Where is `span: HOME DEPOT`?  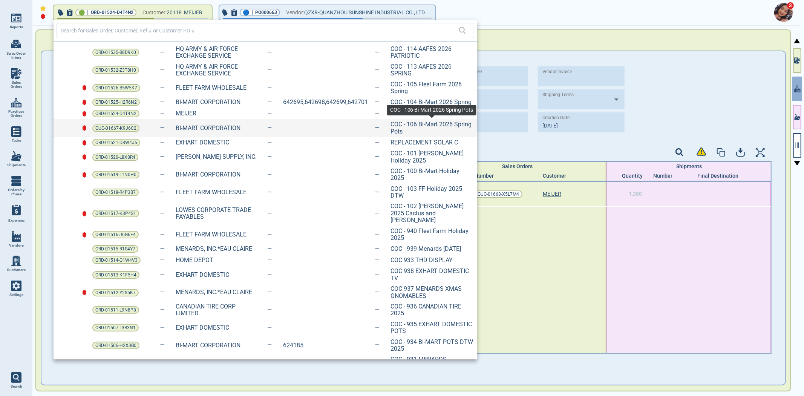 span: HOME DEPOT is located at coordinates (217, 260).